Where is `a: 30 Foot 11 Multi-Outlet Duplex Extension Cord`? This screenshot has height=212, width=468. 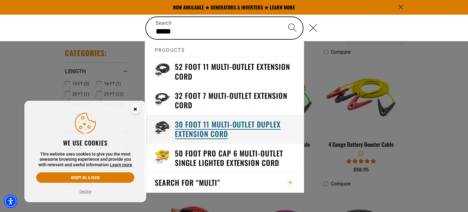 a: 30 Foot 11 Multi-Outlet Duplex Extension Cord is located at coordinates (224, 129).